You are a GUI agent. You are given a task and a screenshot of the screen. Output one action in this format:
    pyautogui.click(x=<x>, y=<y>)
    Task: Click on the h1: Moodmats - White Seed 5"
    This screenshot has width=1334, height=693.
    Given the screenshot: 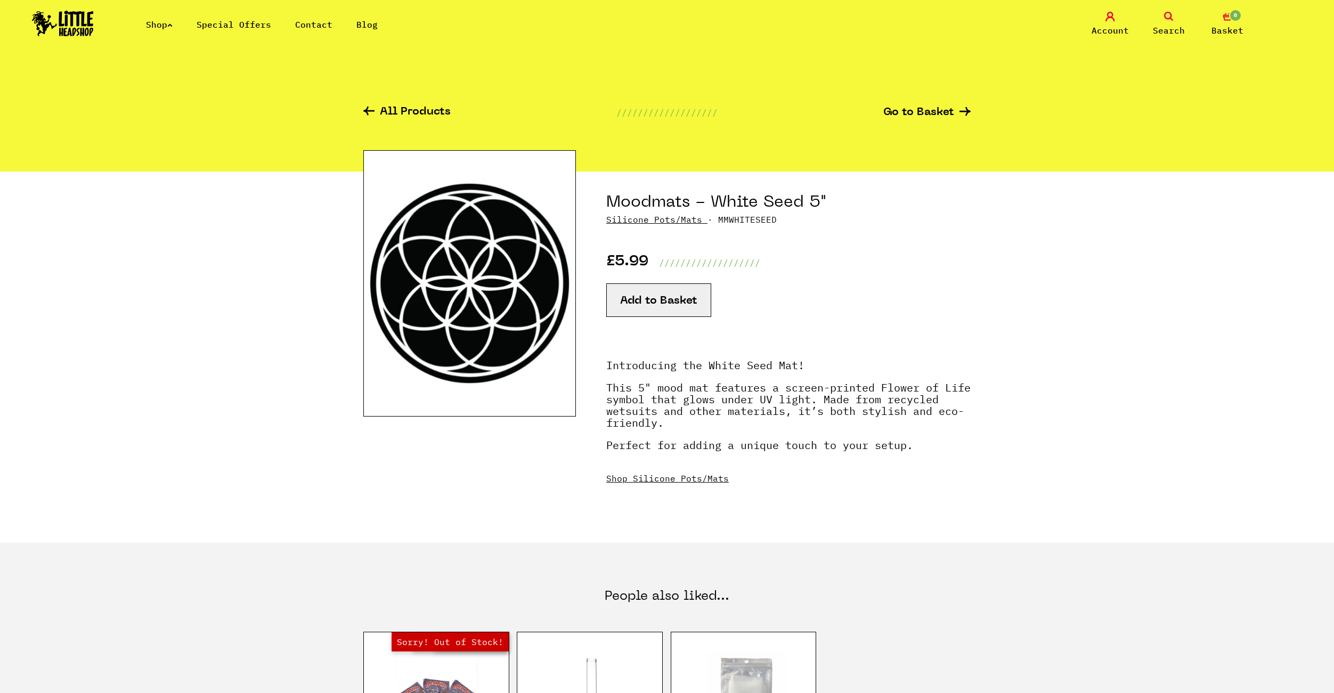 What is the action you would take?
    pyautogui.click(x=789, y=203)
    